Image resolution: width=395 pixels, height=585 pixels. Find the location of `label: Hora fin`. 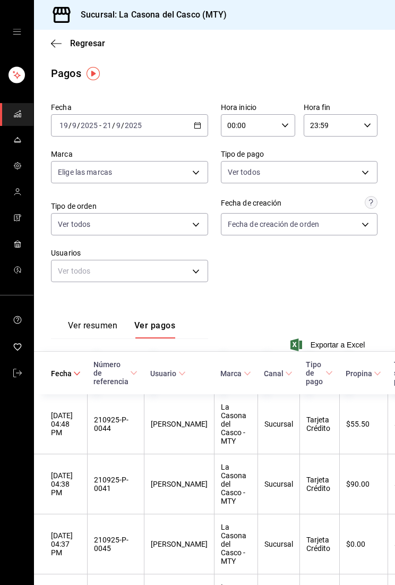

label: Hora fin is located at coordinates (341, 107).